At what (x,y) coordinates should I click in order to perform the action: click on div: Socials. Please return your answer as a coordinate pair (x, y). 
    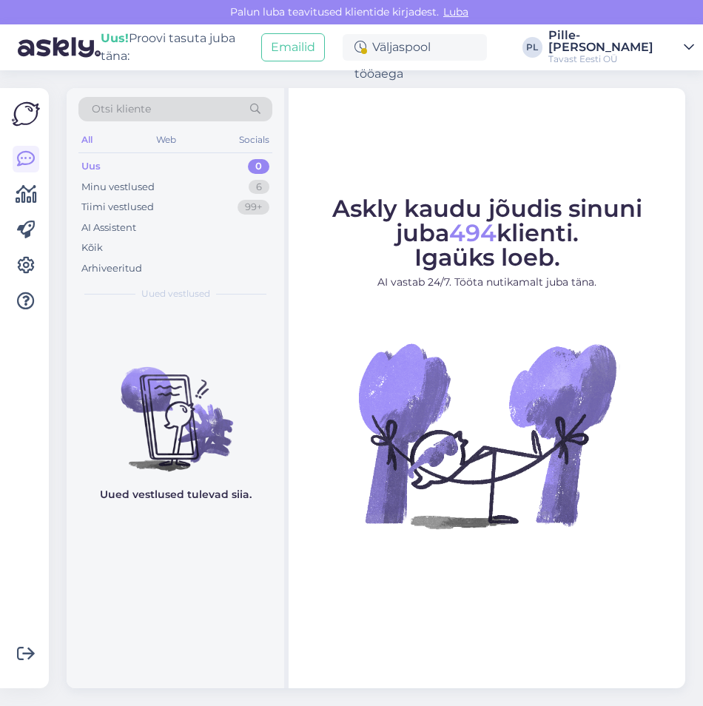
    Looking at the image, I should click on (254, 140).